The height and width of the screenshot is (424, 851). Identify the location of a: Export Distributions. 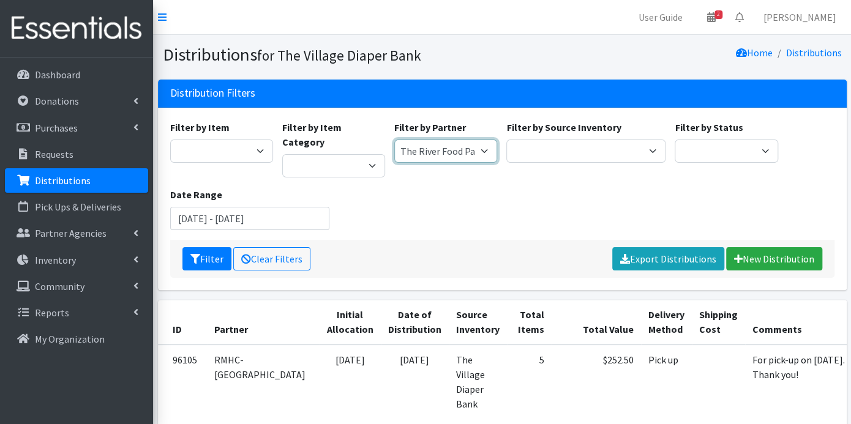
(668, 259).